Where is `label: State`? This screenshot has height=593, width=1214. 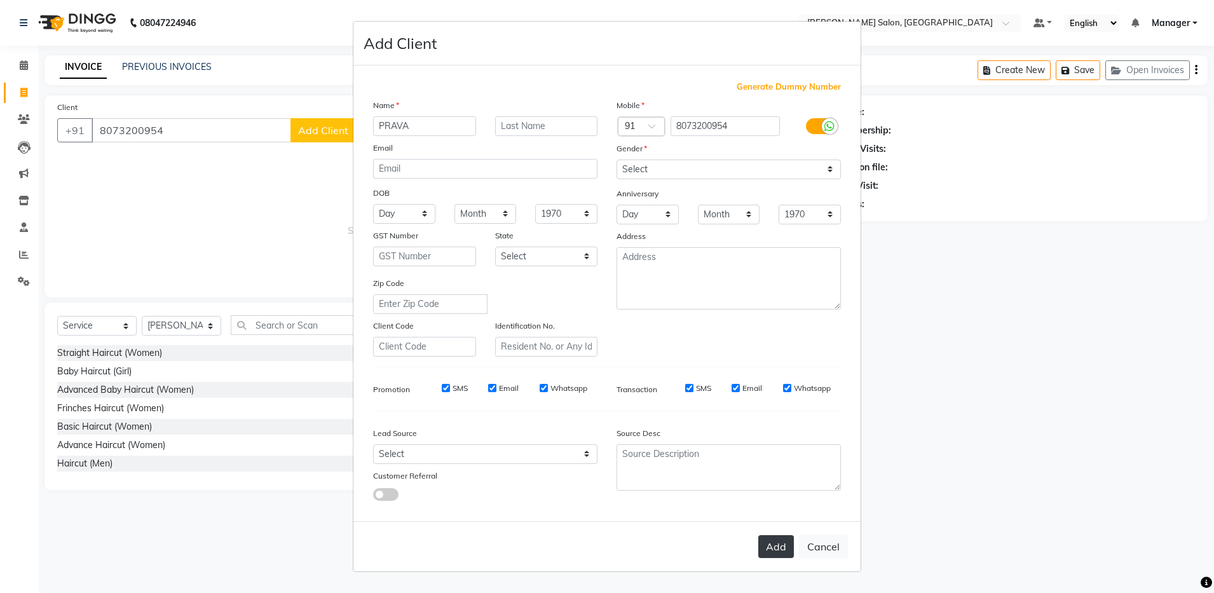 label: State is located at coordinates (504, 236).